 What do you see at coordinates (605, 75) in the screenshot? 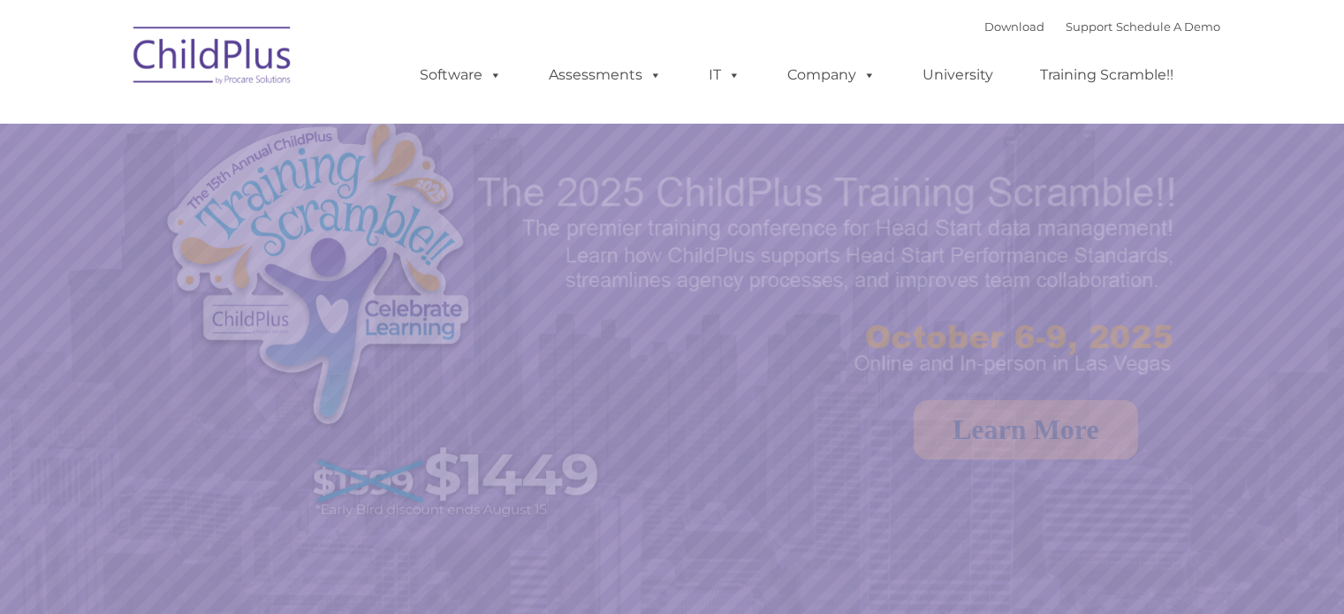
I see `a: Assessments` at bounding box center [605, 75].